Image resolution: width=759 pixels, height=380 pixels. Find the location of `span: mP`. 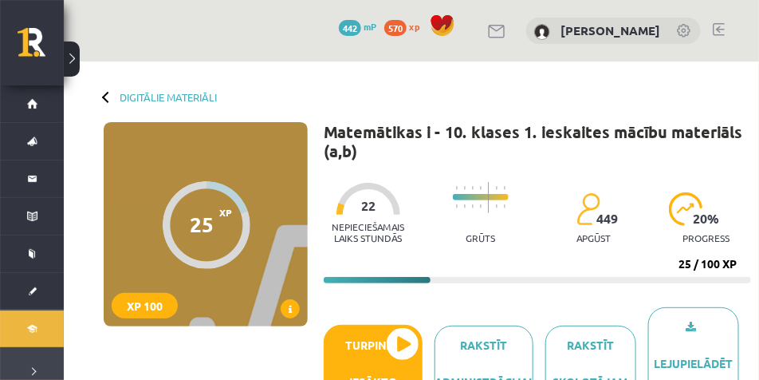

span: mP is located at coordinates (370, 26).